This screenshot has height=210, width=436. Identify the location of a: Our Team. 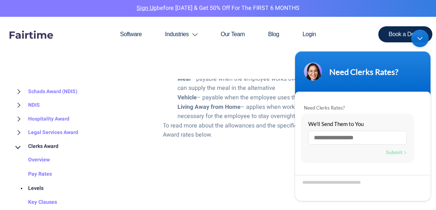
(233, 34).